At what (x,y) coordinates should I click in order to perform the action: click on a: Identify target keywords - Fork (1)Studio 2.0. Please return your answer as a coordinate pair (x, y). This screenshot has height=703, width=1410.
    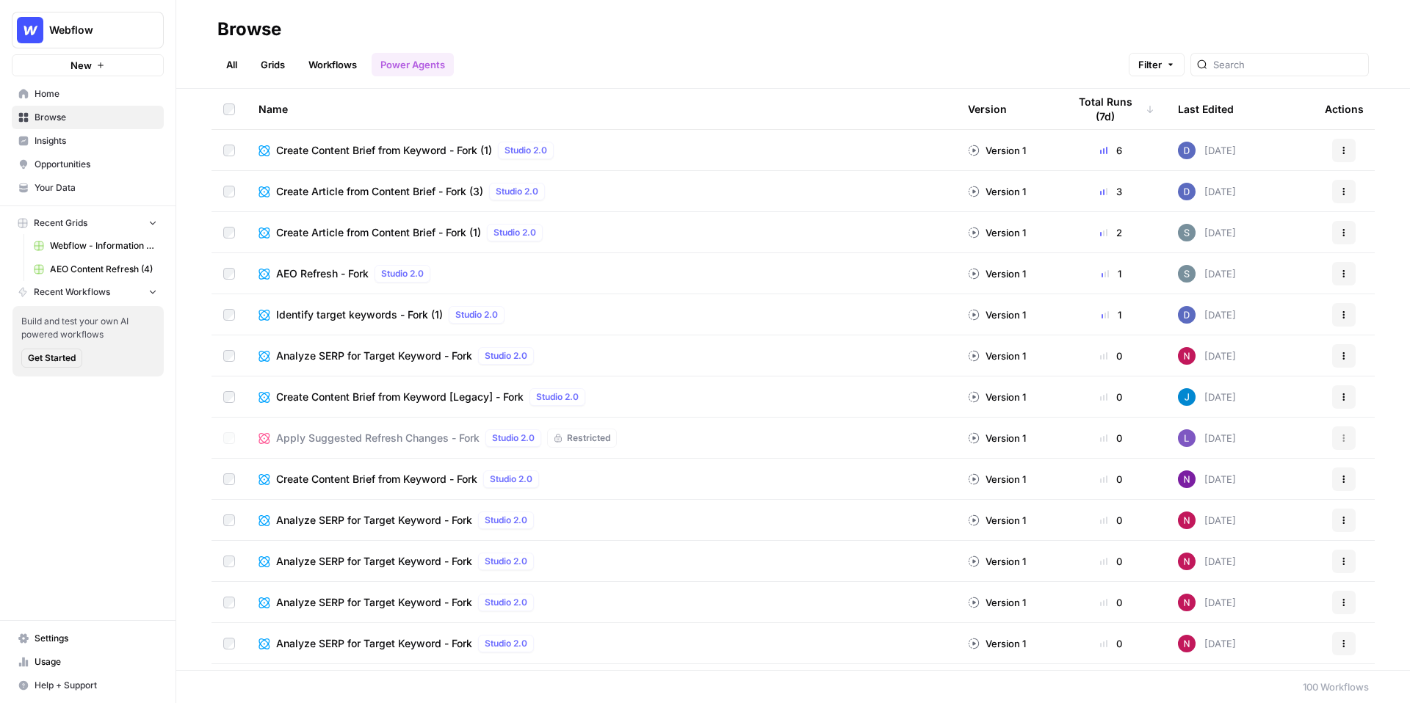
    Looking at the image, I should click on (601, 315).